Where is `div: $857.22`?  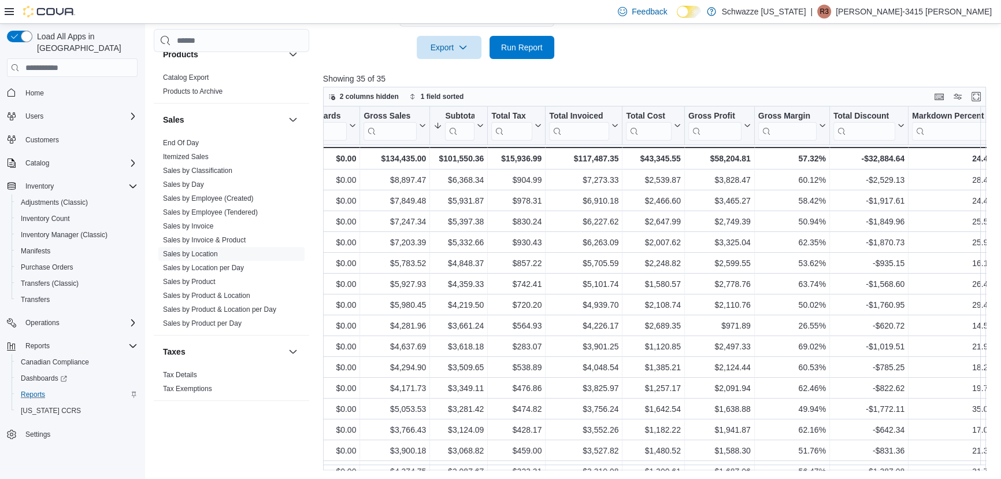
div: $857.22 is located at coordinates (516, 264).